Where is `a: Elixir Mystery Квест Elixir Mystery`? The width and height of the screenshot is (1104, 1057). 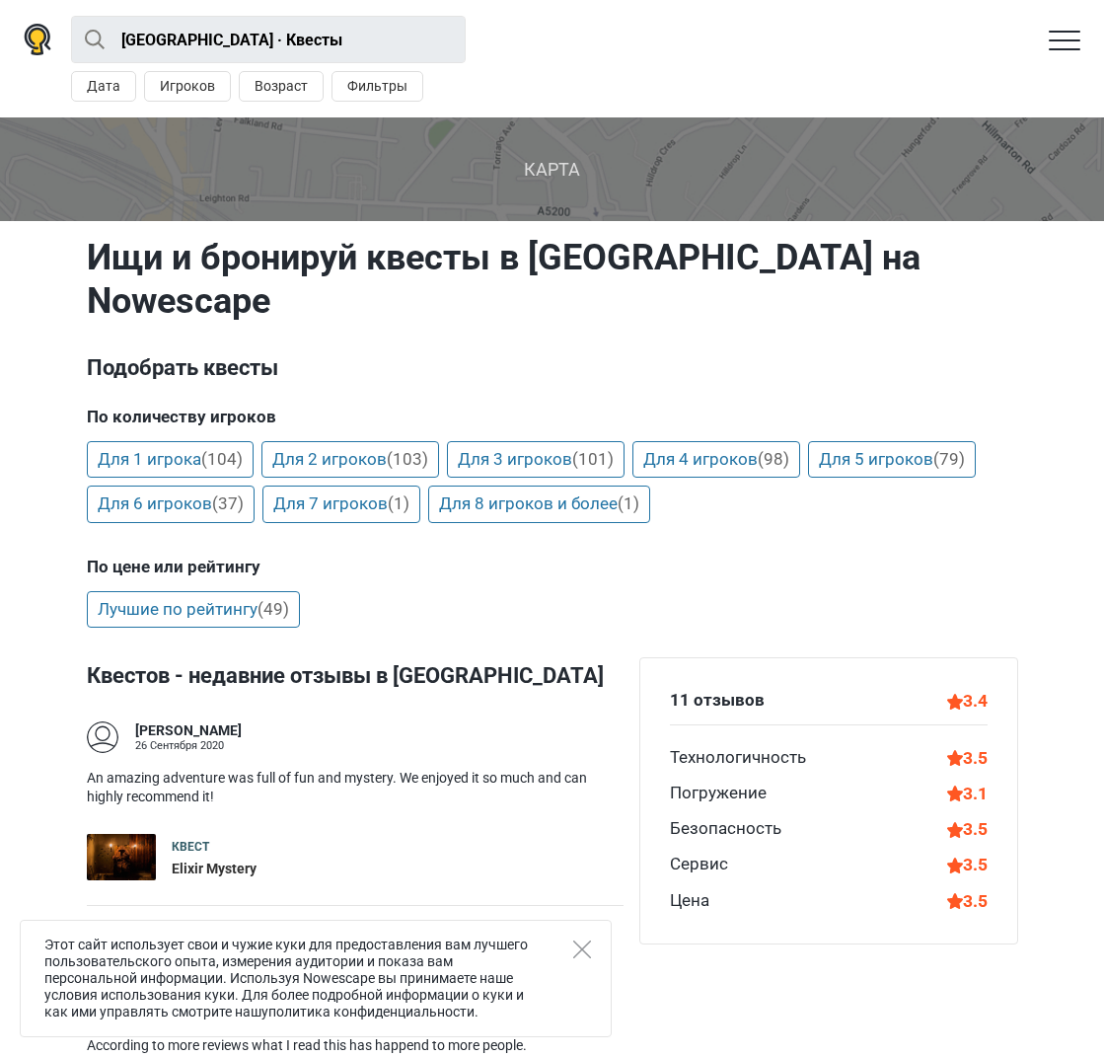 a: Elixir Mystery Квест Elixir Mystery is located at coordinates (355, 857).